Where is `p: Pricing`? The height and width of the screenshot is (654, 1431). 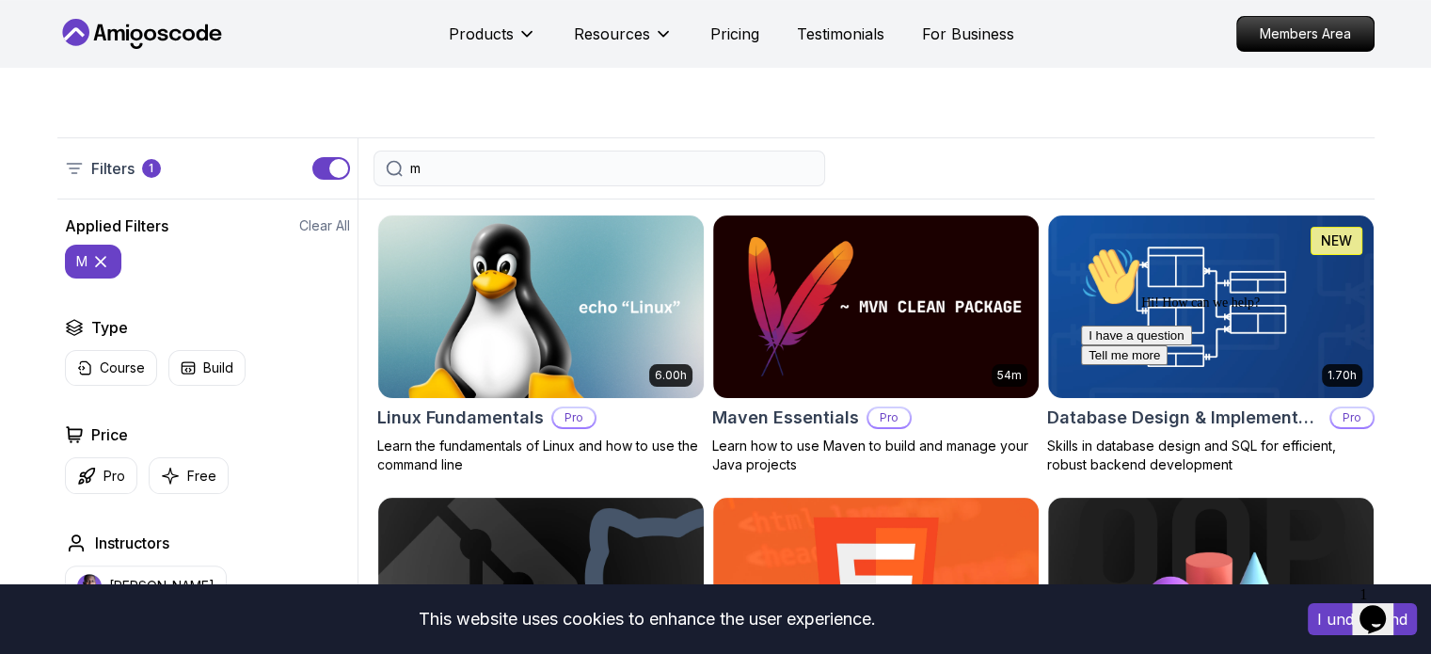 p: Pricing is located at coordinates (735, 34).